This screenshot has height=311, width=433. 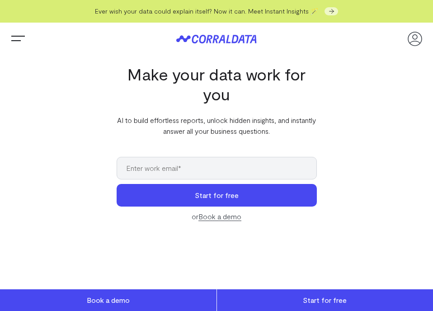 I want to click on div: or, so click(x=216, y=216).